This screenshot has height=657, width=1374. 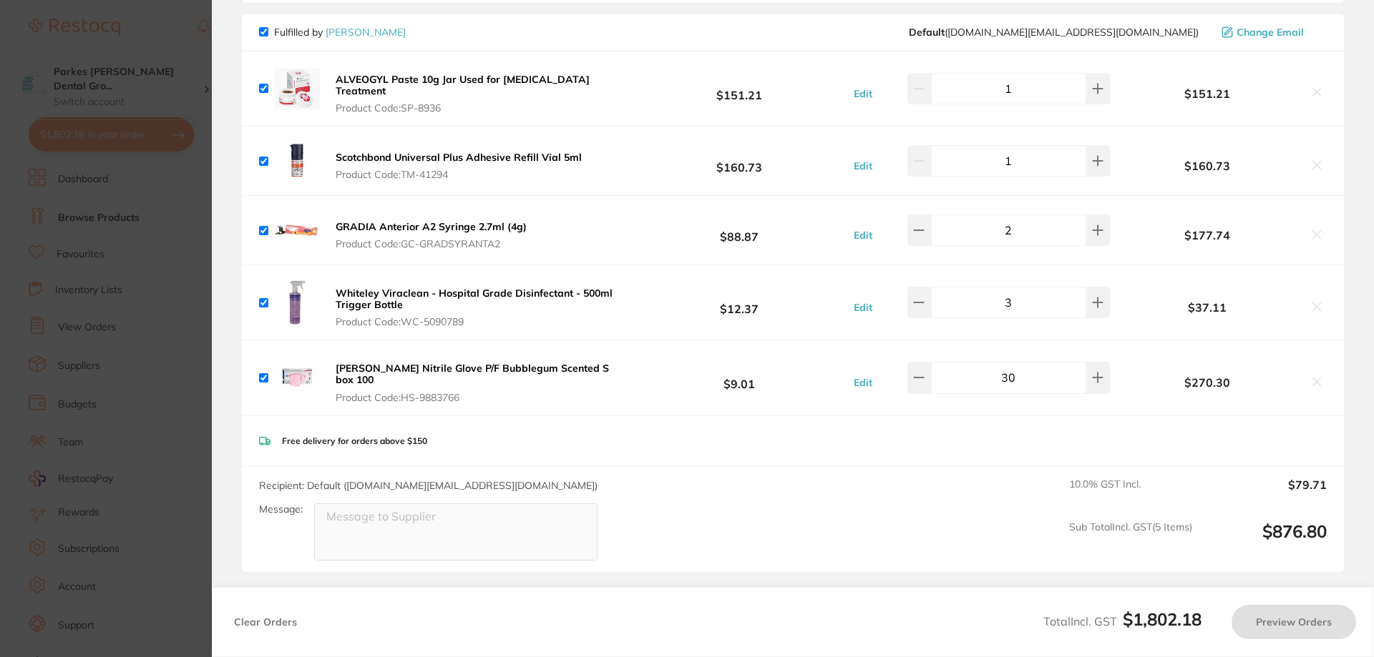 I want to click on label: Message:, so click(x=280, y=509).